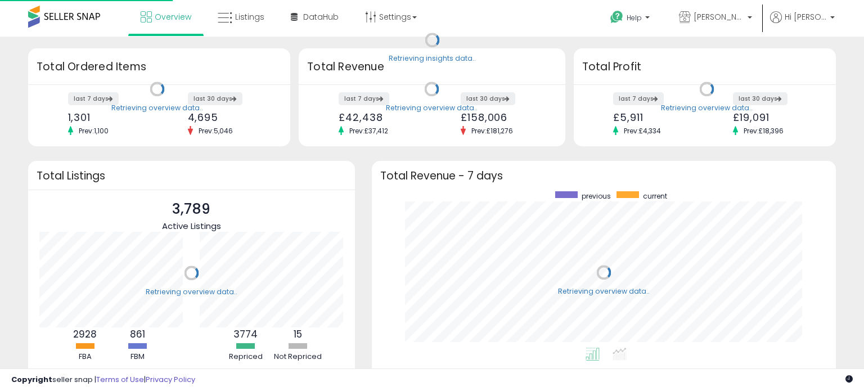  I want to click on span: DataHub, so click(321, 17).